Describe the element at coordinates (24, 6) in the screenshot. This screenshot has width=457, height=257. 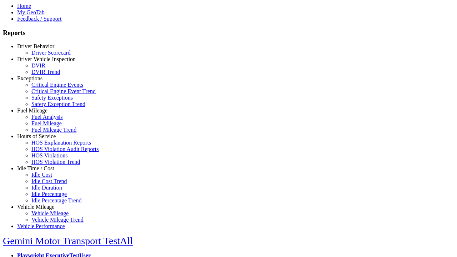
I see `a: Home` at that location.